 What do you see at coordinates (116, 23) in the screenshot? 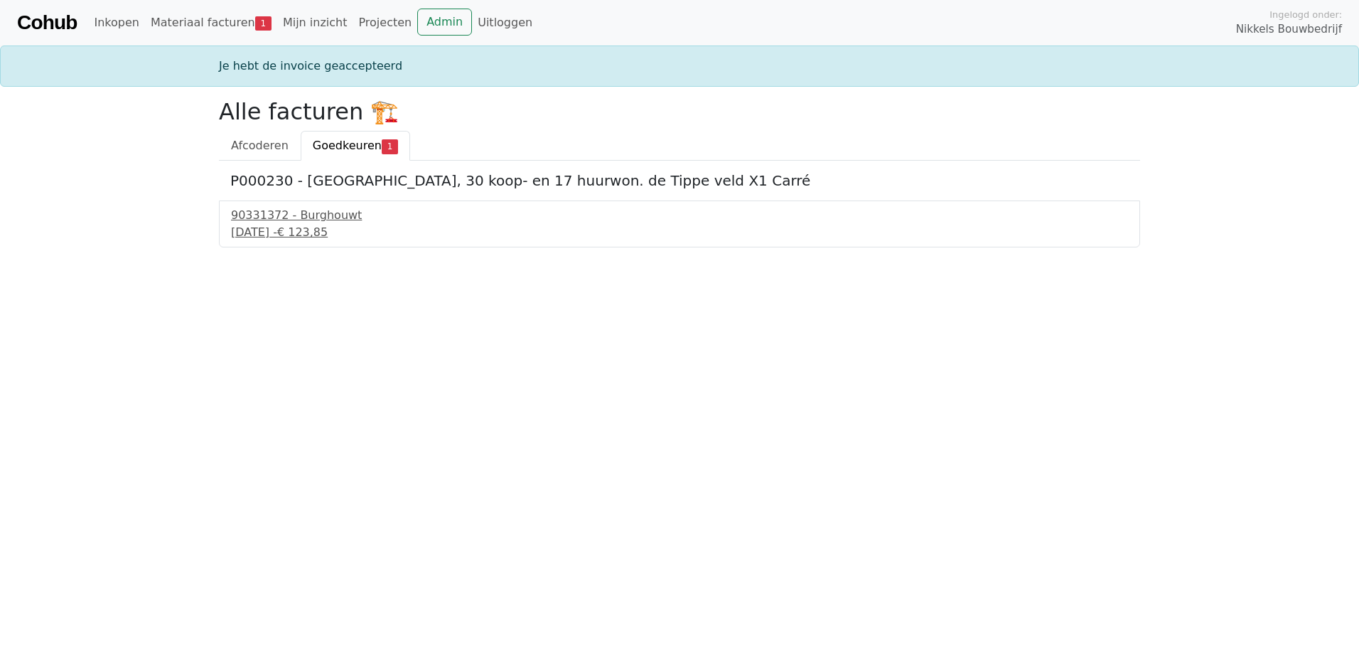
I see `a: Inkopen` at bounding box center [116, 23].